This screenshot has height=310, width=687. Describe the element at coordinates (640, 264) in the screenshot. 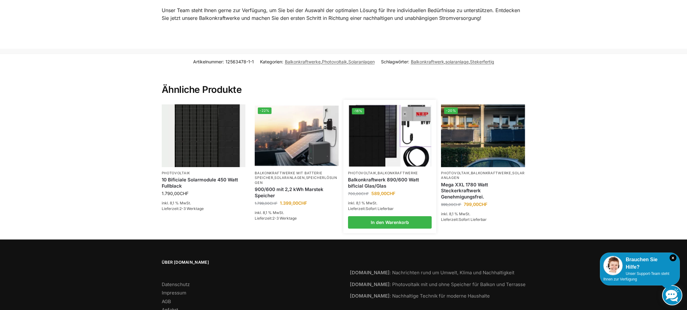

I see `div: Brauchen Sie Hilfe?` at that location.